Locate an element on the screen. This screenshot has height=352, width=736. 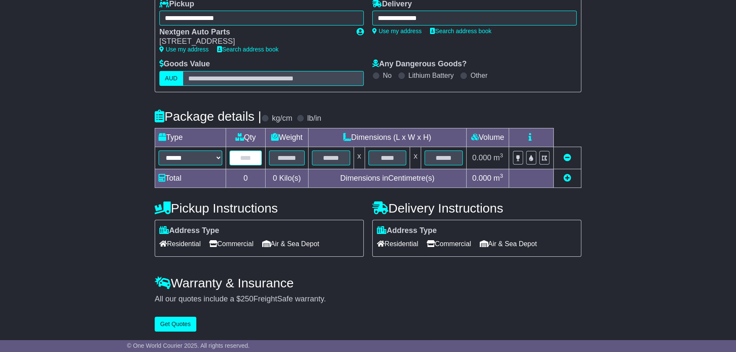
span: 0 is located at coordinates (275, 178).